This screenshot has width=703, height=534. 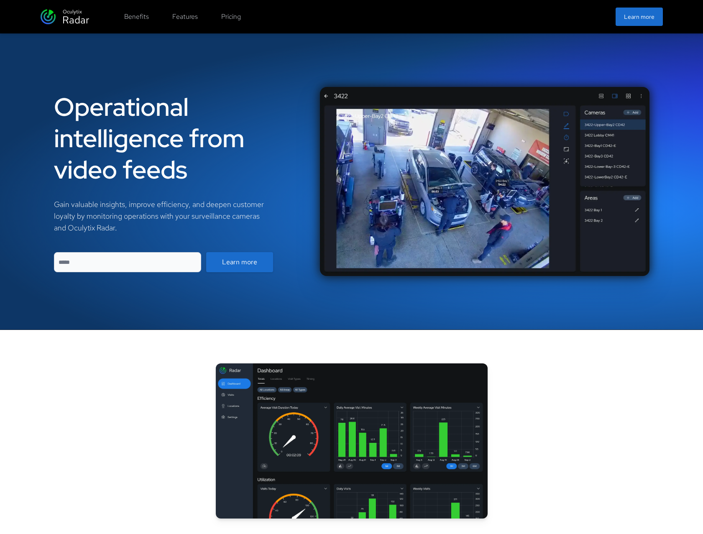 What do you see at coordinates (185, 17) in the screenshot?
I see `button: Features` at bounding box center [185, 17].